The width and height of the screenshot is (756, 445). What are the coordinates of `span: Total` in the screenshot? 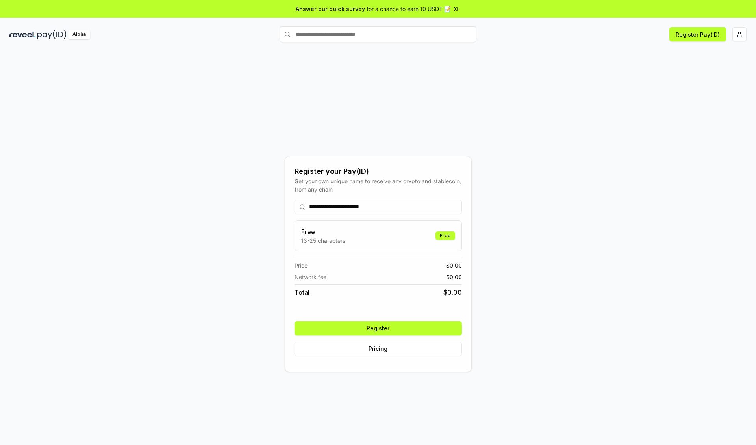 It's located at (302, 292).